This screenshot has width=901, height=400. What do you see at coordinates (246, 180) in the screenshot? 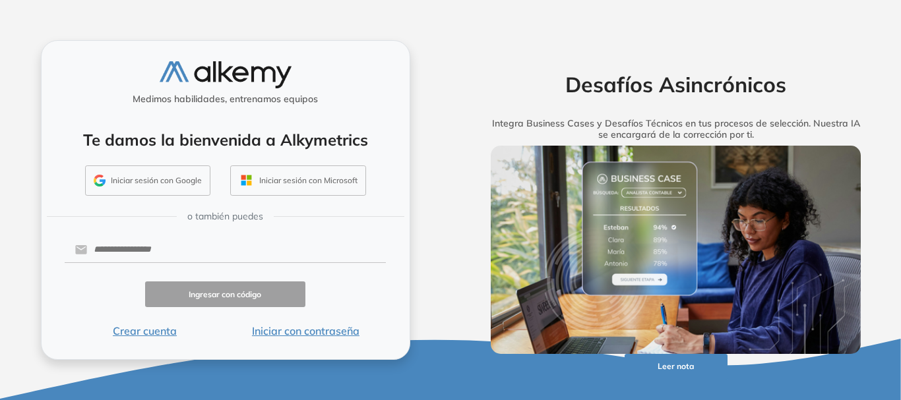
I see `img: OUTLOOK_ICON` at bounding box center [246, 180].